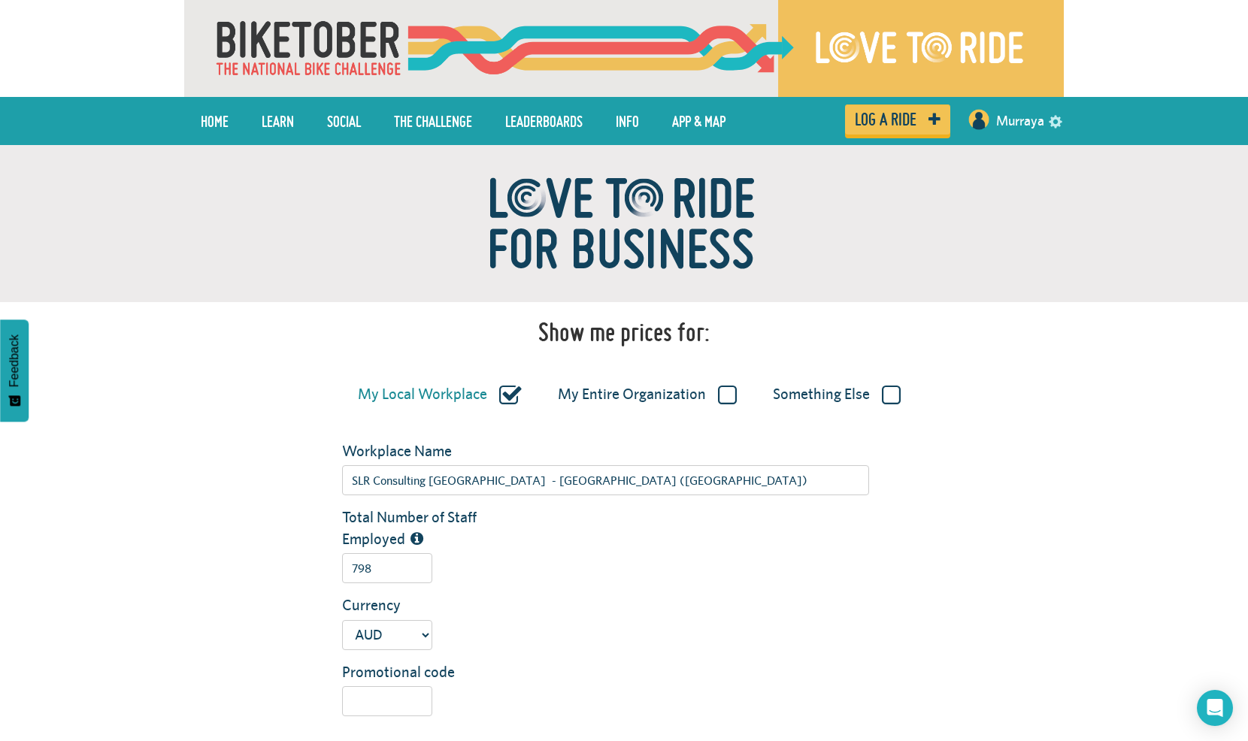  I want to click on a: Social, so click(344, 121).